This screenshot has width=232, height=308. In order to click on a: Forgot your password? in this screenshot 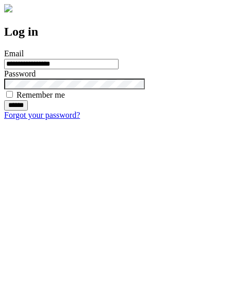, I will do `click(42, 115)`.